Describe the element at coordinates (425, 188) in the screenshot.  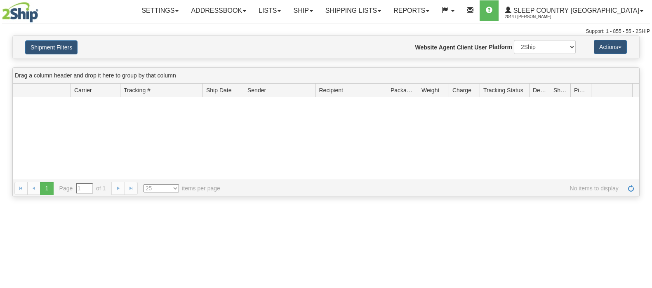
I see `span: No items to display` at that location.